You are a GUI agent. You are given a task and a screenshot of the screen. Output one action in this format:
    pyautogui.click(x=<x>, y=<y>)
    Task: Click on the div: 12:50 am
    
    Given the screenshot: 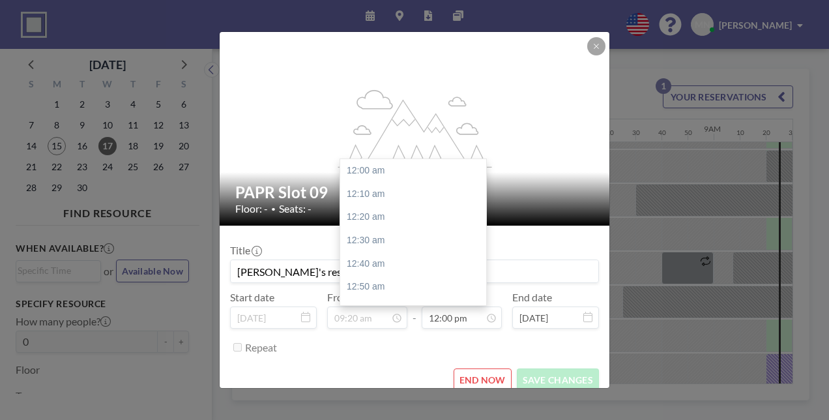 What is the action you would take?
    pyautogui.click(x=417, y=287)
    